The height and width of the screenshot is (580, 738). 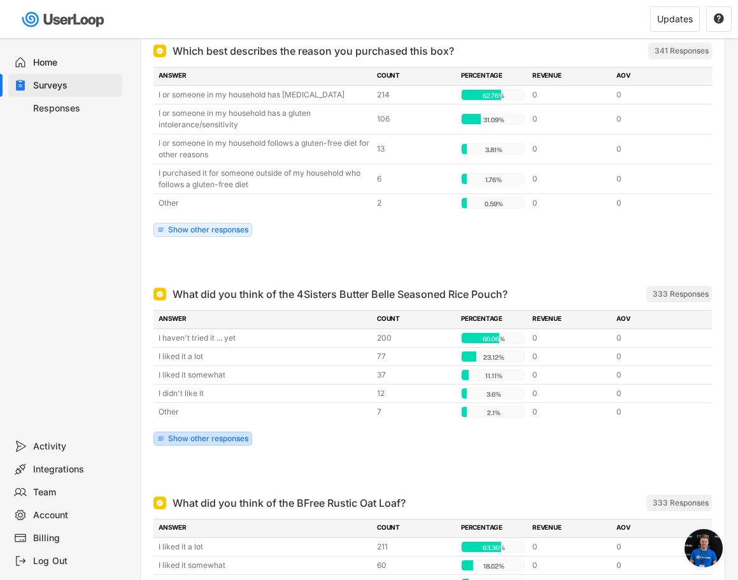 I want to click on div: Team, so click(x=75, y=492).